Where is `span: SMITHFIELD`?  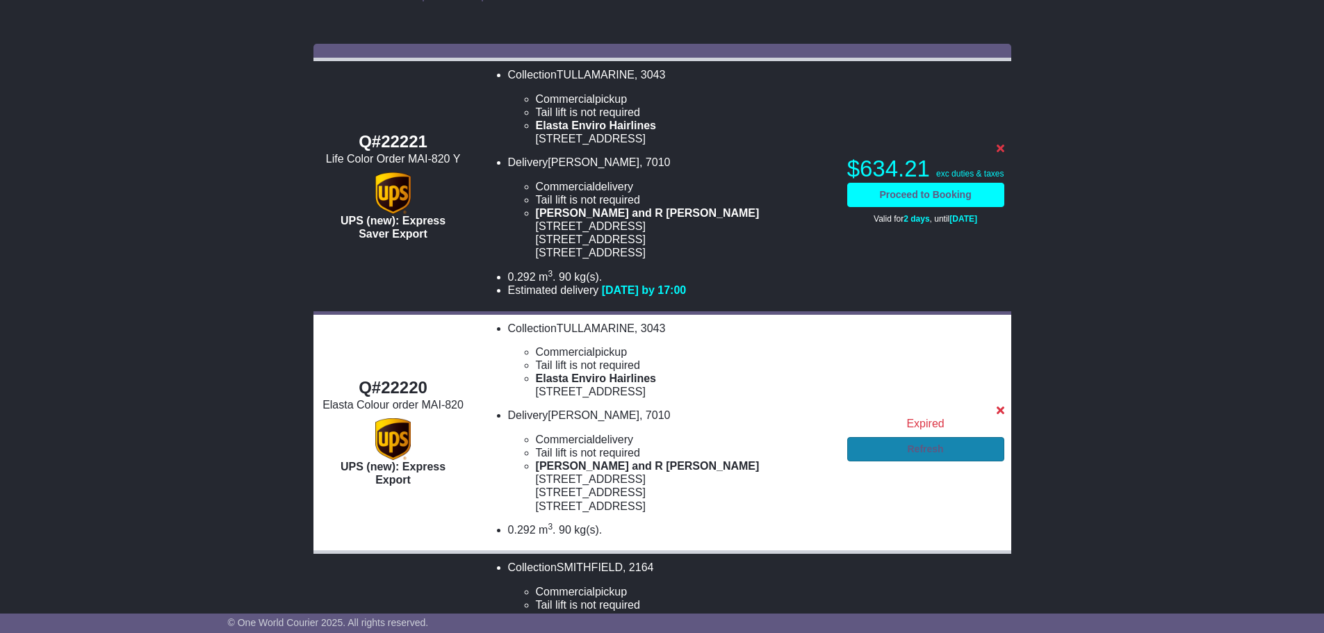
span: SMITHFIELD is located at coordinates (590, 567).